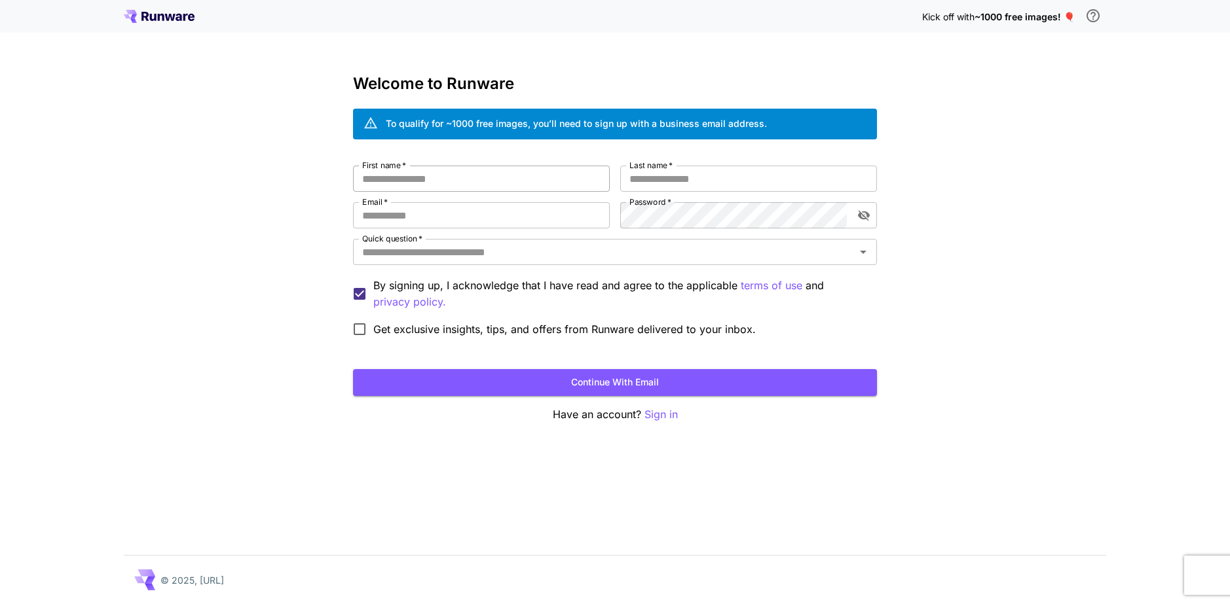 The width and height of the screenshot is (1230, 604). I want to click on div: To qualify for ~1000 free images, you’ll need to sign up with a business email address., so click(576, 123).